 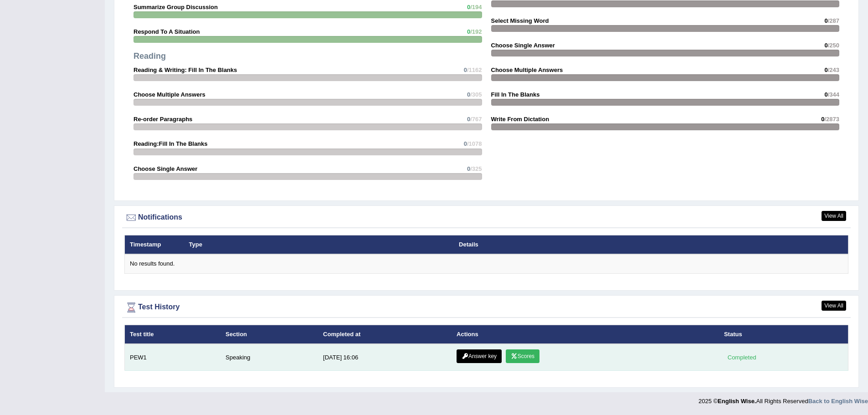 What do you see at coordinates (521, 119) in the screenshot?
I see `strong: Write From Dictation` at bounding box center [521, 119].